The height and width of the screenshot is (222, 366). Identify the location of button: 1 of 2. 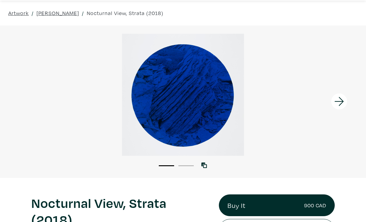
(166, 166).